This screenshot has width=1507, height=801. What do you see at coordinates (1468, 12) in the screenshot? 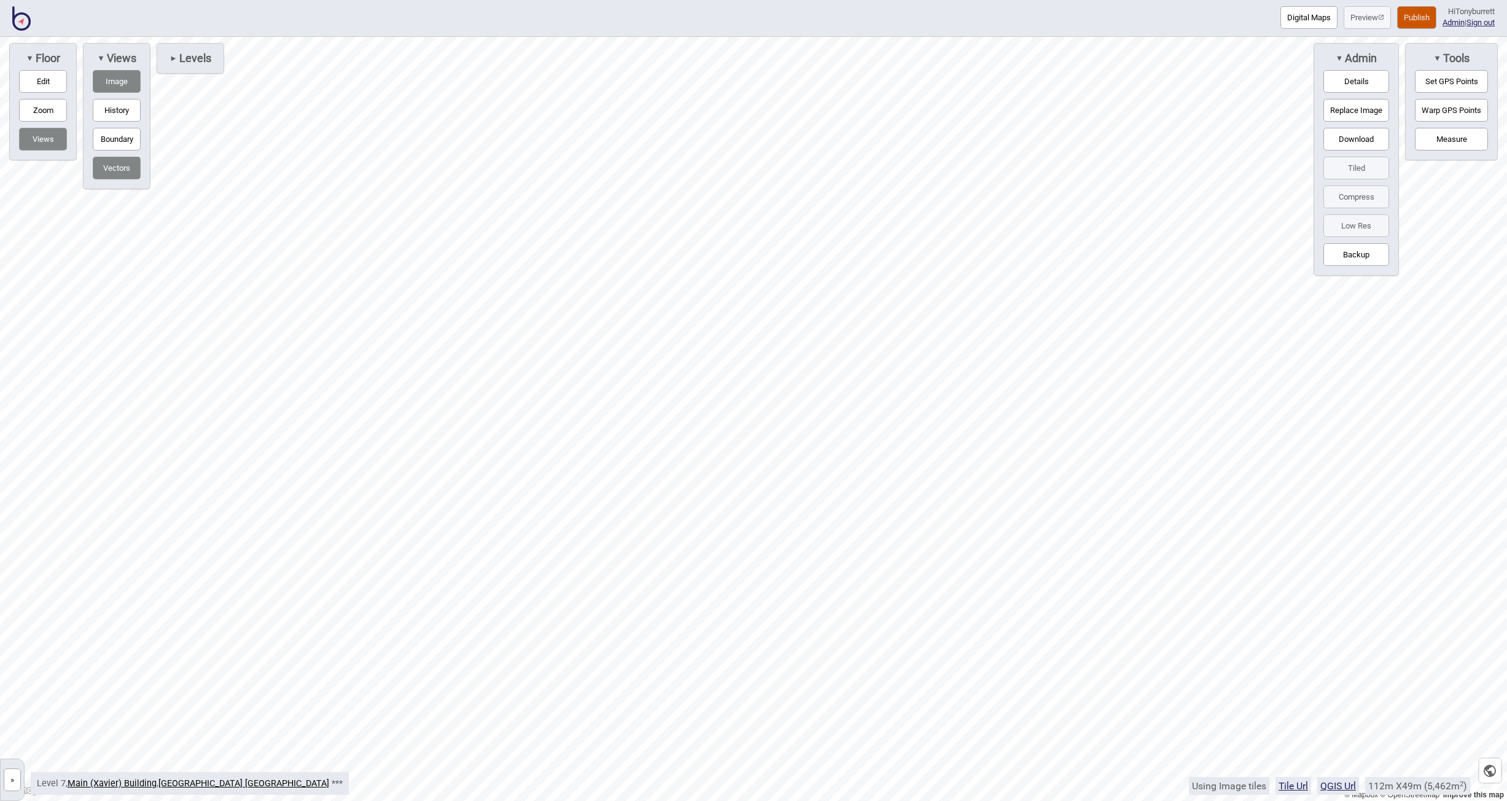
I see `div: Hi Tonyburrett` at bounding box center [1468, 12].